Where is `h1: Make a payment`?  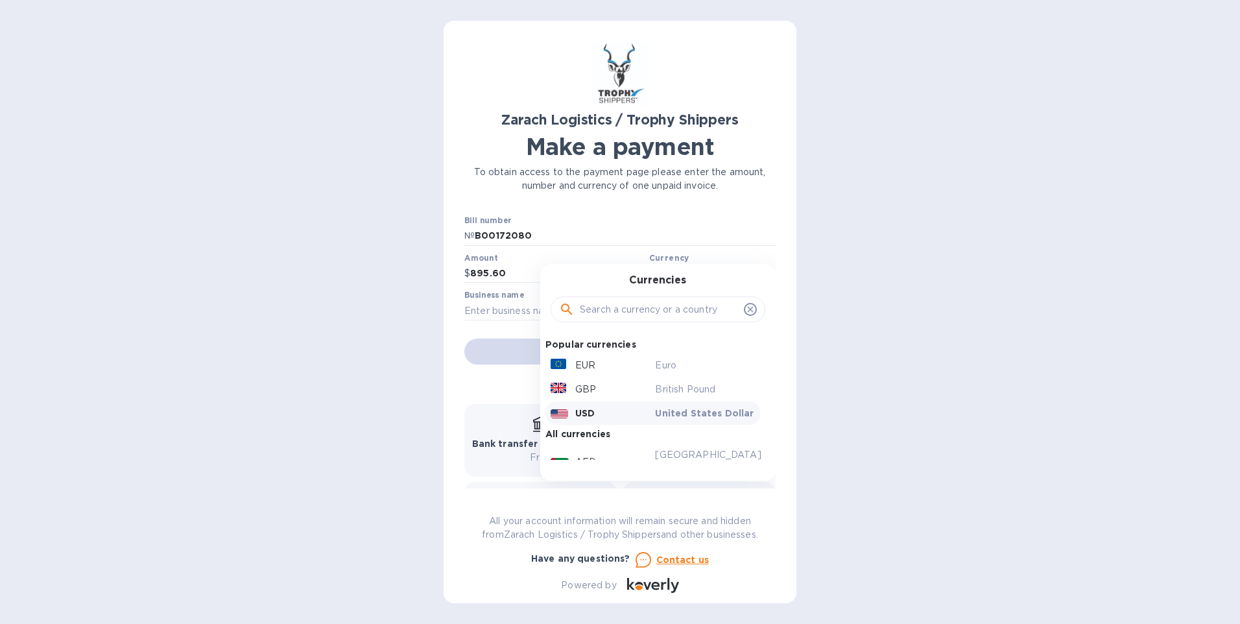
h1: Make a payment is located at coordinates (620, 147).